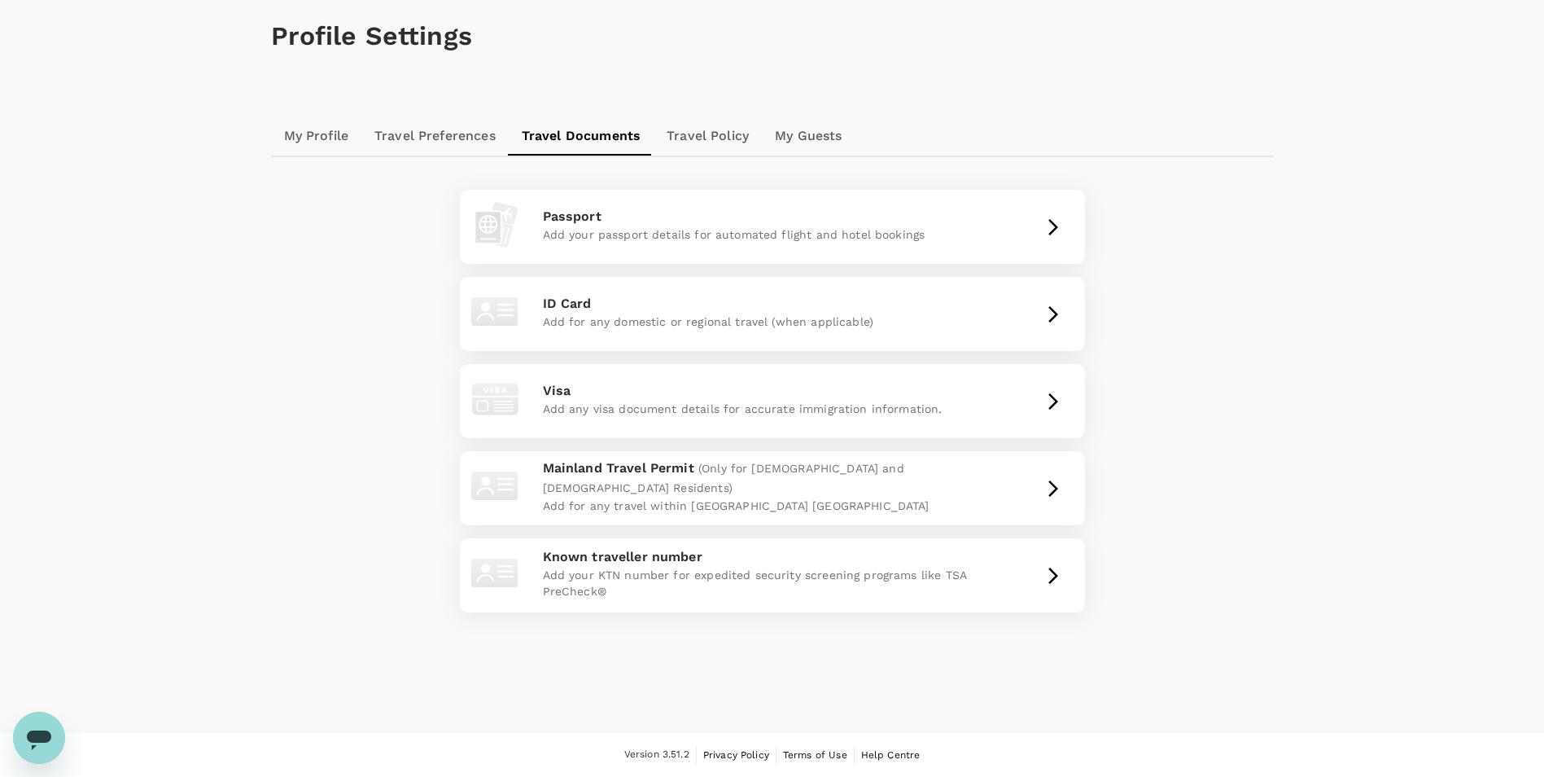  I want to click on a: Travel Policy, so click(707, 136).